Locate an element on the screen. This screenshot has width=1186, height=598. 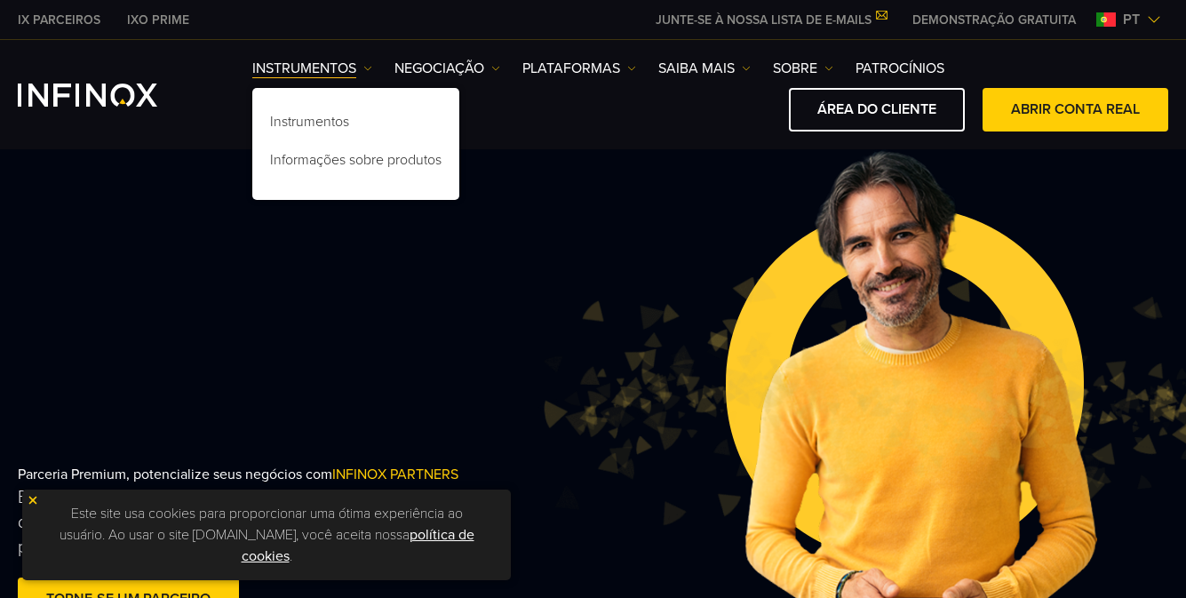
a: Saiba mais is located at coordinates (705, 68).